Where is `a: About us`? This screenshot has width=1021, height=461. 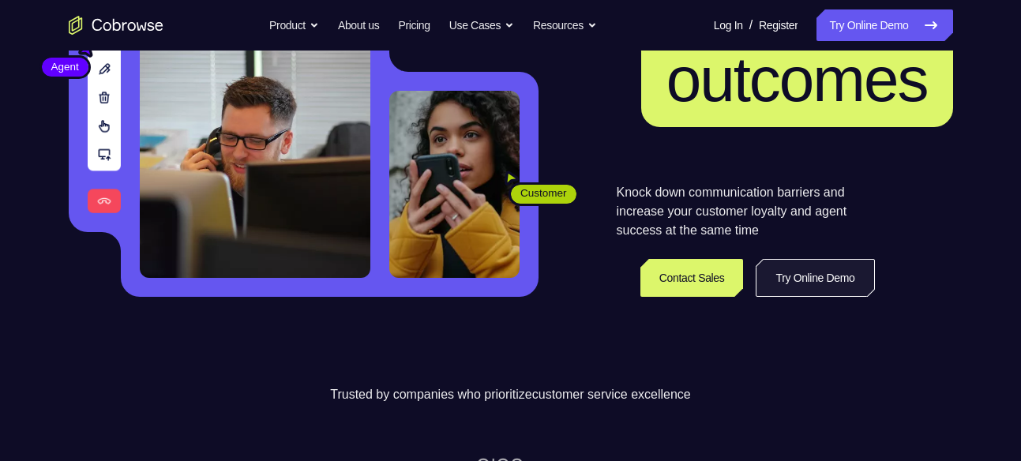 a: About us is located at coordinates (358, 25).